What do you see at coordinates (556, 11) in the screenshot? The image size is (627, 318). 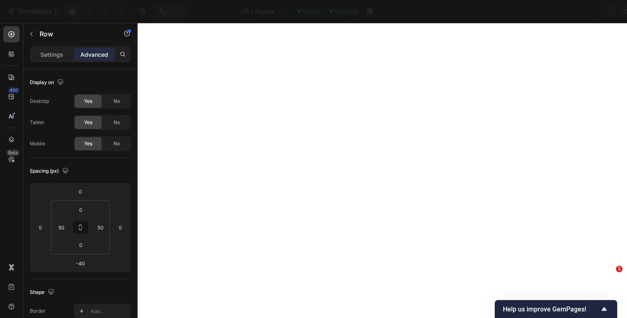 I see `button: Save` at bounding box center [556, 11].